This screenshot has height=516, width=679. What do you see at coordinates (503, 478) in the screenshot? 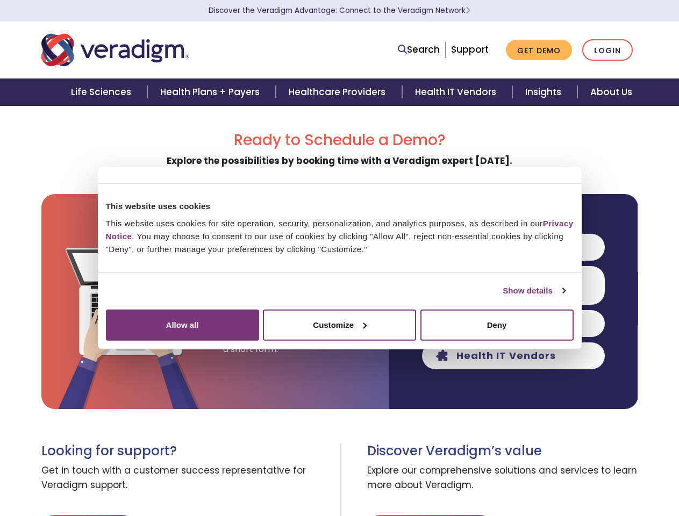
I see `span: Explore our comprehensive solutions and services to learn more about Veradigm.` at bounding box center [503, 478].